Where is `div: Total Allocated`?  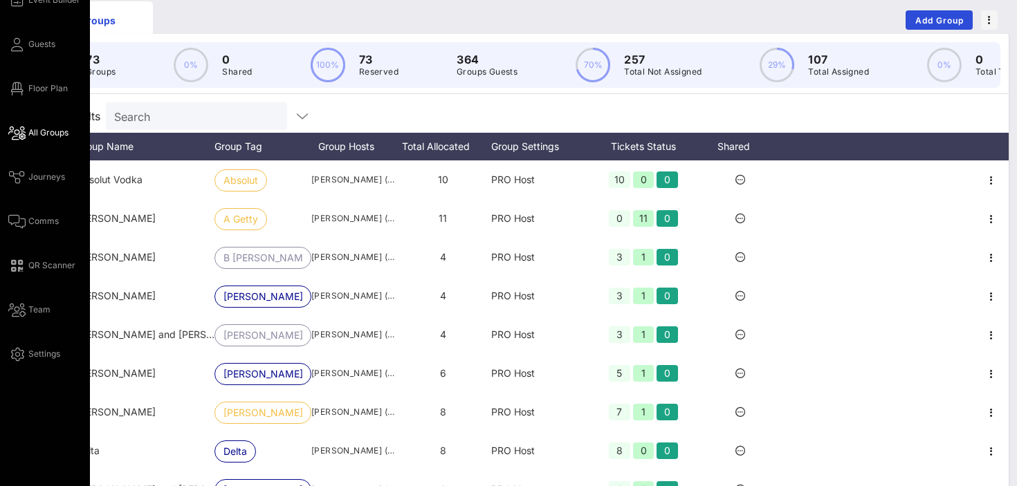
div: Total Allocated is located at coordinates (443, 147).